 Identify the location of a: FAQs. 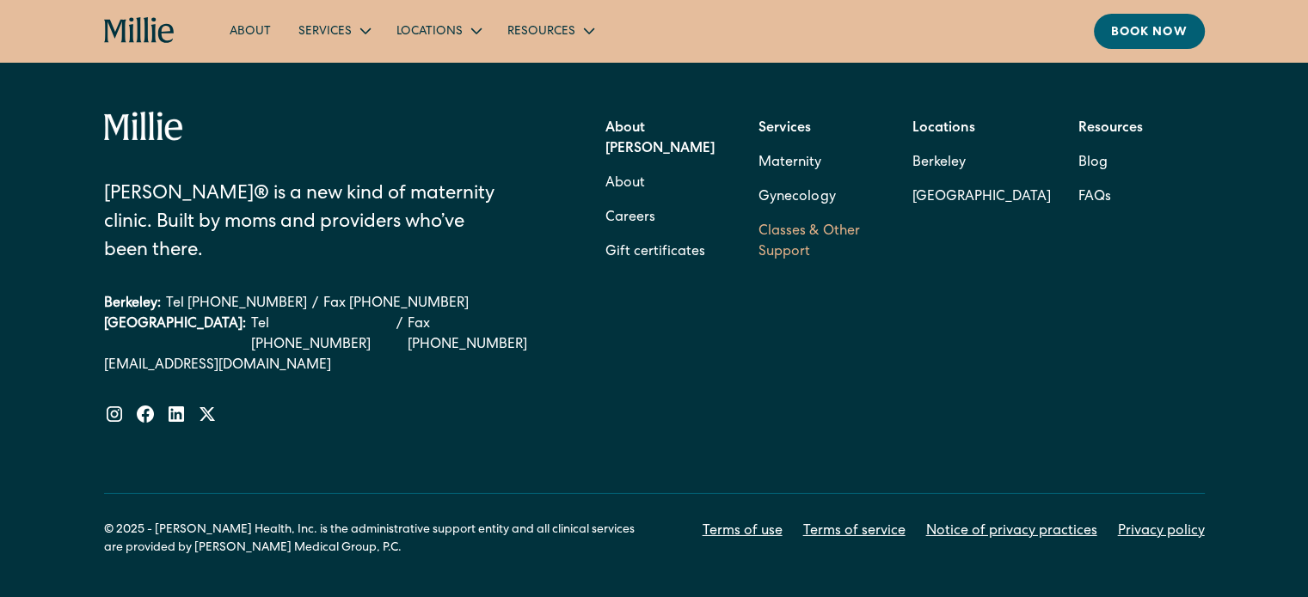
(1094, 198).